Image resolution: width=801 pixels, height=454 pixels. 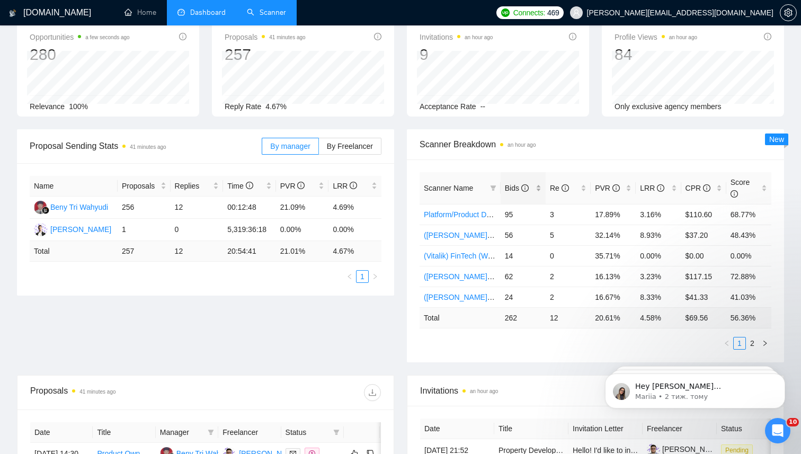 What do you see at coordinates (788, 13) in the screenshot?
I see `a: setting` at bounding box center [788, 13].